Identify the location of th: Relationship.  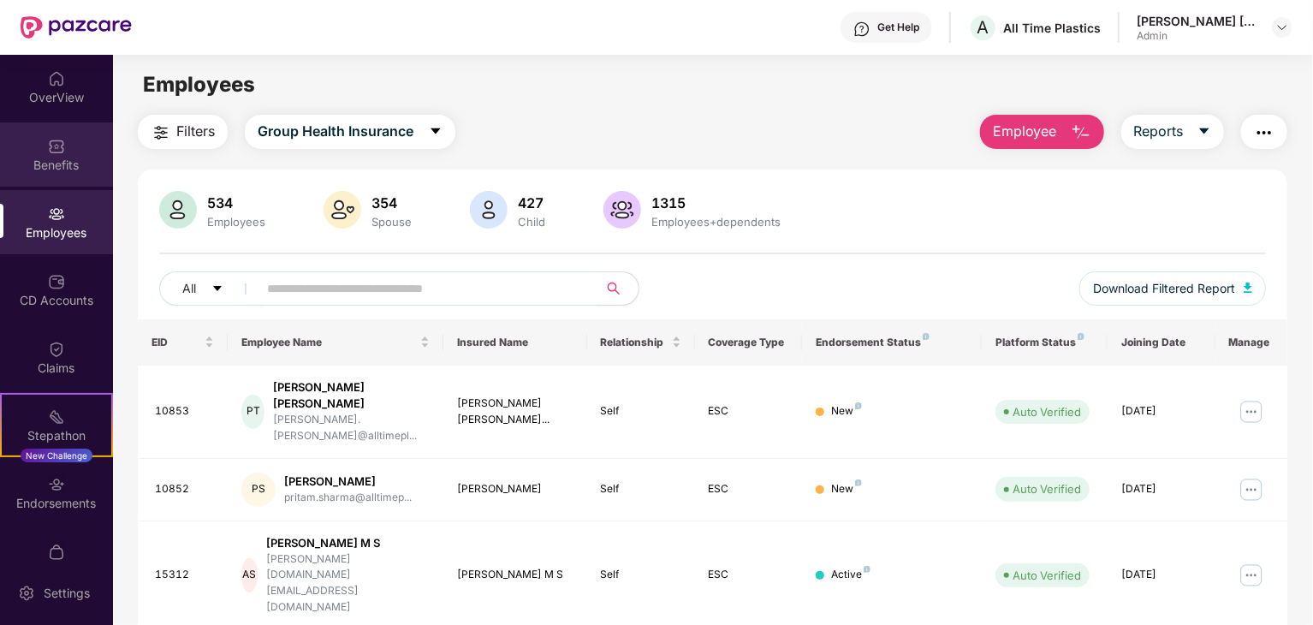
(641, 342).